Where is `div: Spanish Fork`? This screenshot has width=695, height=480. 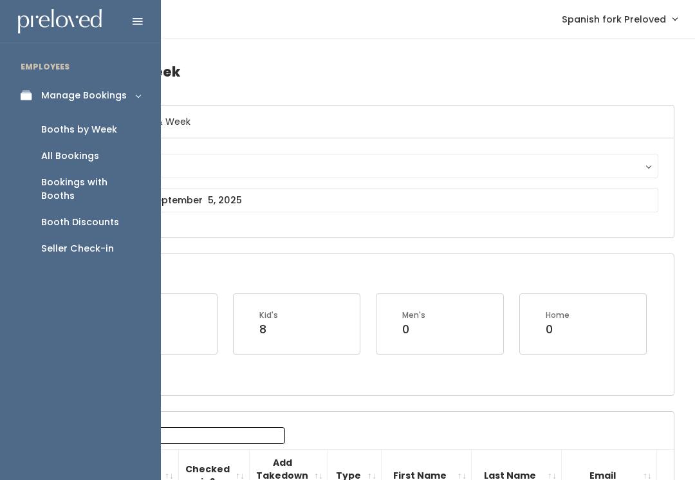
div: Spanish Fork is located at coordinates (370, 166).